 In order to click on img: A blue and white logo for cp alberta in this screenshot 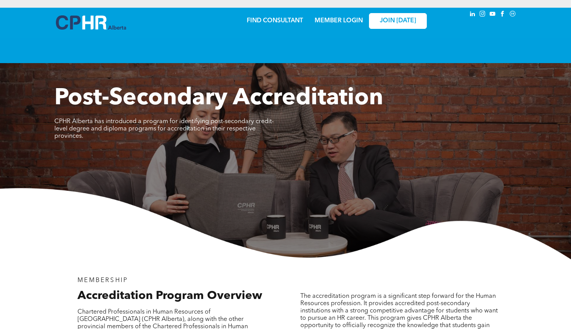, I will do `click(91, 22)`.